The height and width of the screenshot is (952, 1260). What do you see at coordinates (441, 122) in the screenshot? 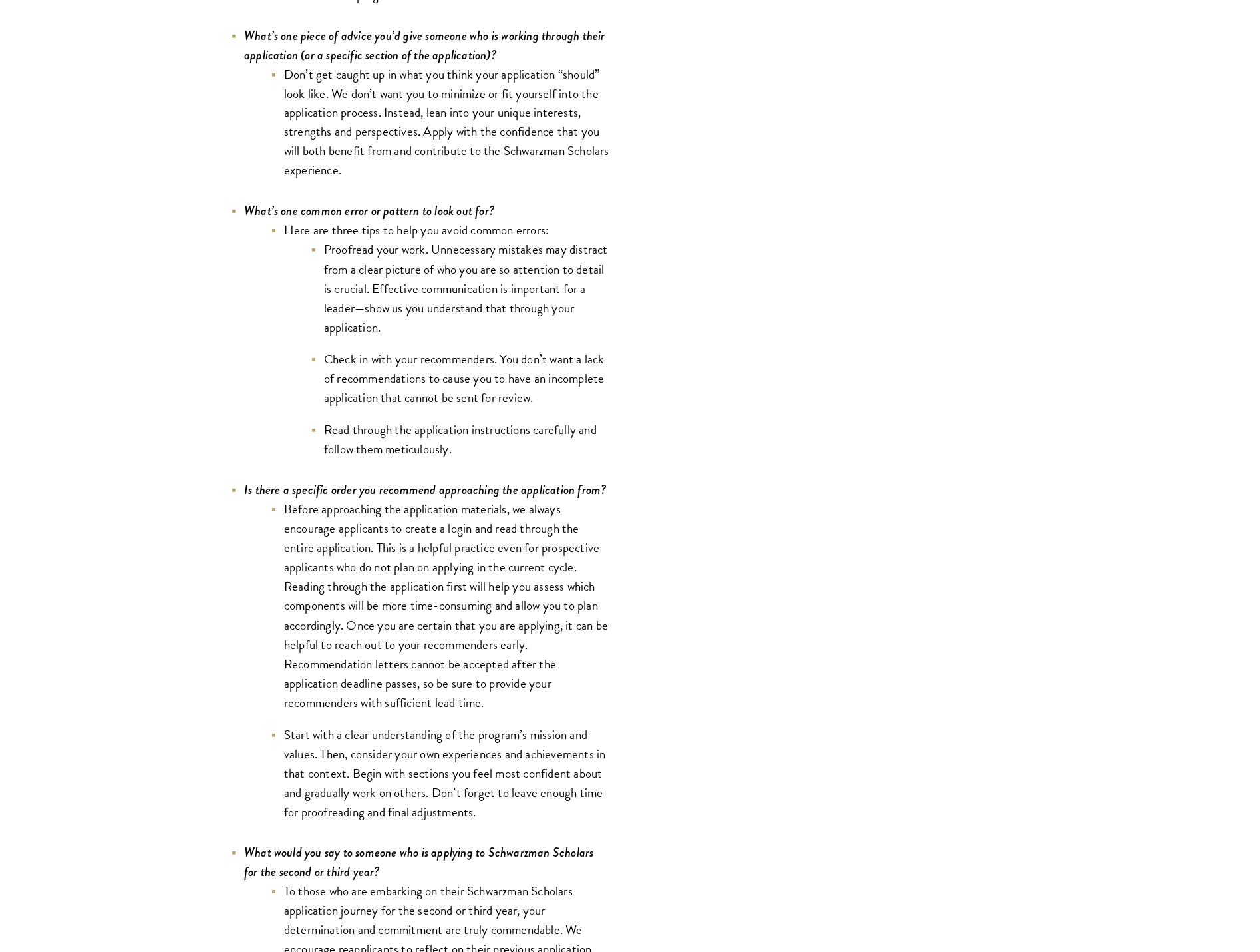
I see `li: Don’t get caught up in what you think your application “should” look like. We don’t want you to m...` at bounding box center [441, 122].